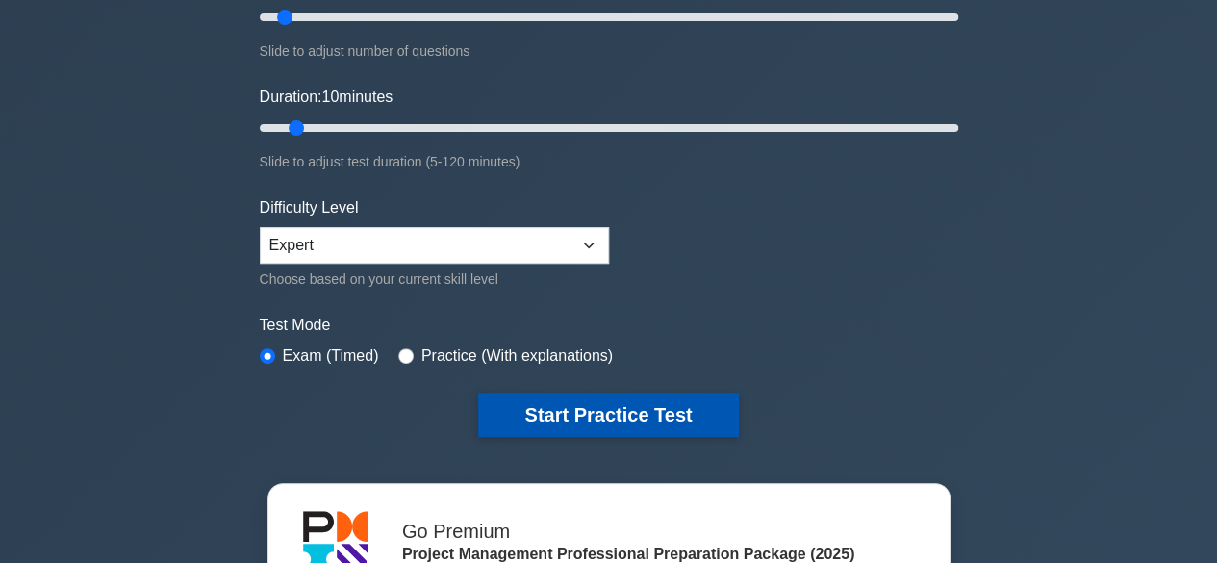  Describe the element at coordinates (609, 51) in the screenshot. I see `div: Slide to adjust number of questions` at that location.